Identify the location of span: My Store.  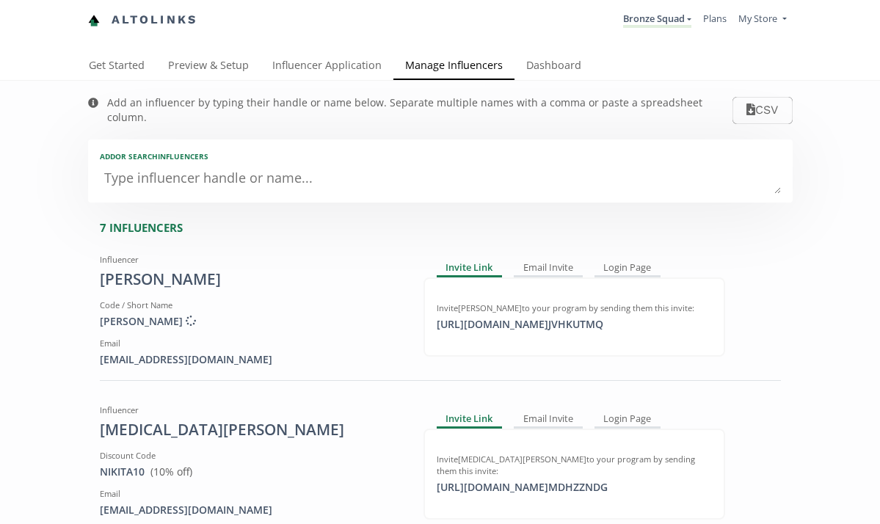
(757, 18).